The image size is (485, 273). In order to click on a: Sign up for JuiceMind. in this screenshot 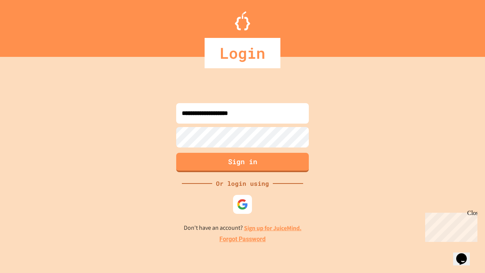, I will do `click(273, 228)`.